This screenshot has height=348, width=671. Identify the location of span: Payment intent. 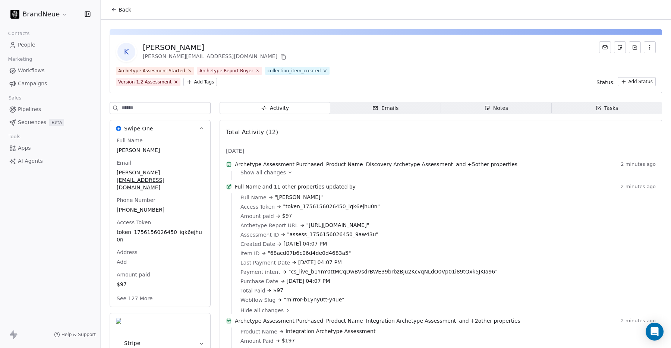
(260, 272).